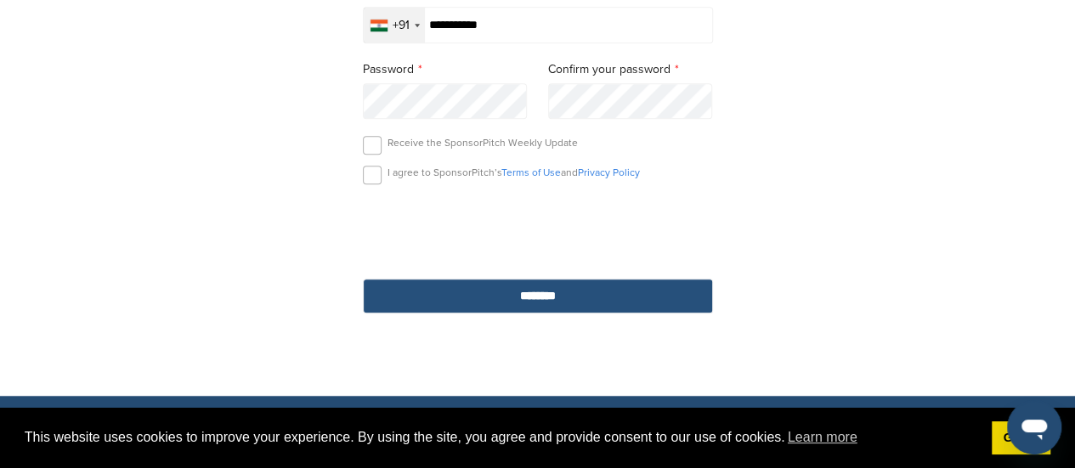 This screenshot has height=468, width=1075. What do you see at coordinates (483, 143) in the screenshot?
I see `p: Receive the SponsorPitch Weekly Update` at bounding box center [483, 143].